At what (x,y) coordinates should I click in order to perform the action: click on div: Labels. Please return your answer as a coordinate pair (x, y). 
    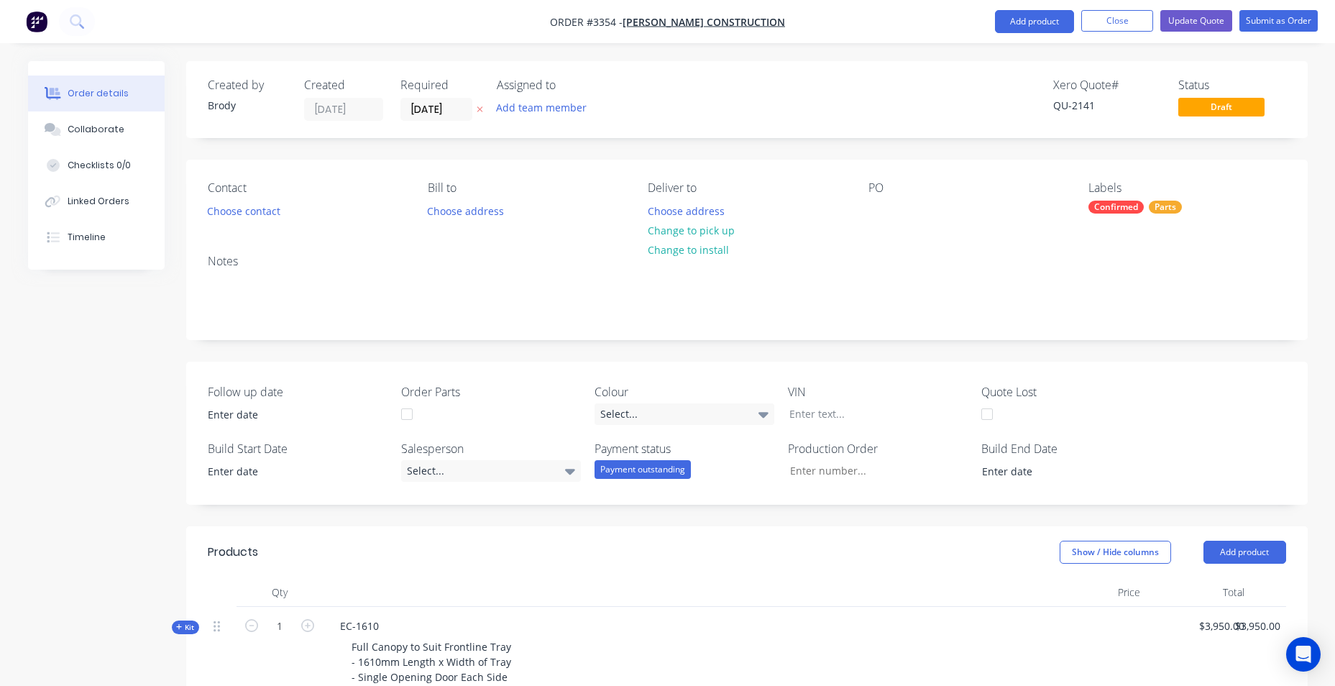
    Looking at the image, I should click on (1187, 188).